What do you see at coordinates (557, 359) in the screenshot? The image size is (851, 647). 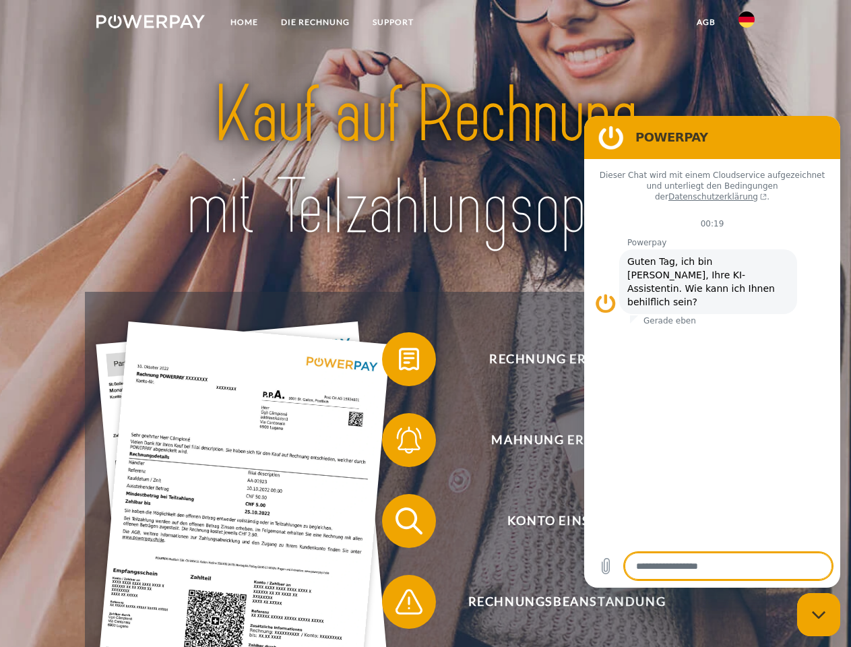 I see `a: Rechnung erhalten?` at bounding box center [557, 359].